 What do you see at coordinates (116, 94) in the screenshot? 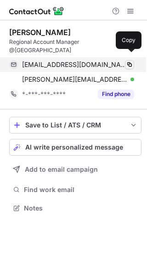
I see `button: Reveal Button` at bounding box center [116, 94].